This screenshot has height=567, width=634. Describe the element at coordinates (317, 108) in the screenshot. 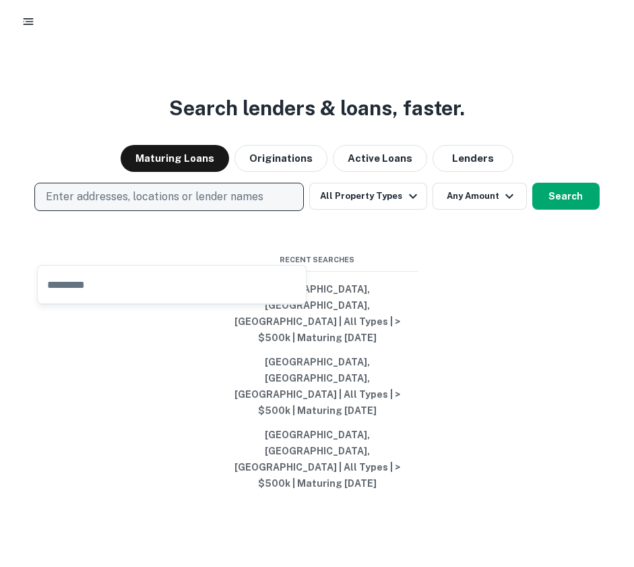

I see `h3: Search lenders & loans, faster.` at that location.